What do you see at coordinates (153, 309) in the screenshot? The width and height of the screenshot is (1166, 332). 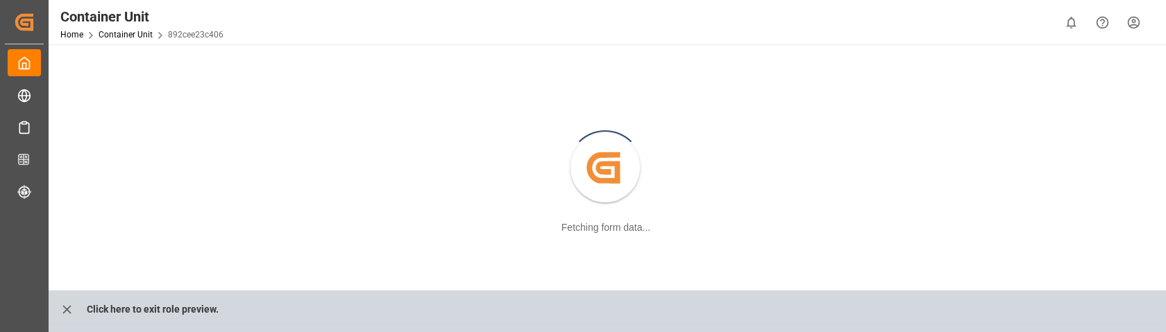 I see `p: Click here to exit role preview.` at bounding box center [153, 309].